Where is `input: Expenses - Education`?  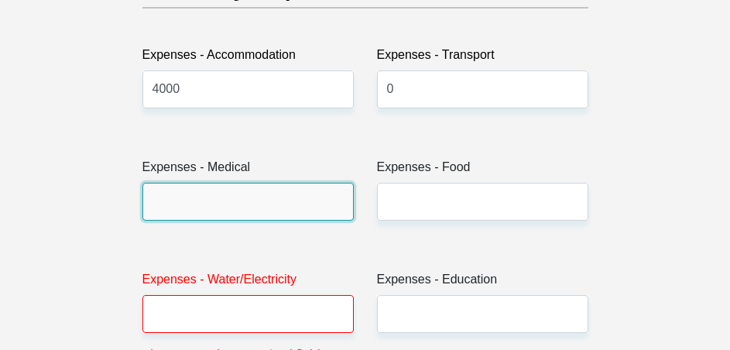 input: Expenses - Education is located at coordinates (483, 314).